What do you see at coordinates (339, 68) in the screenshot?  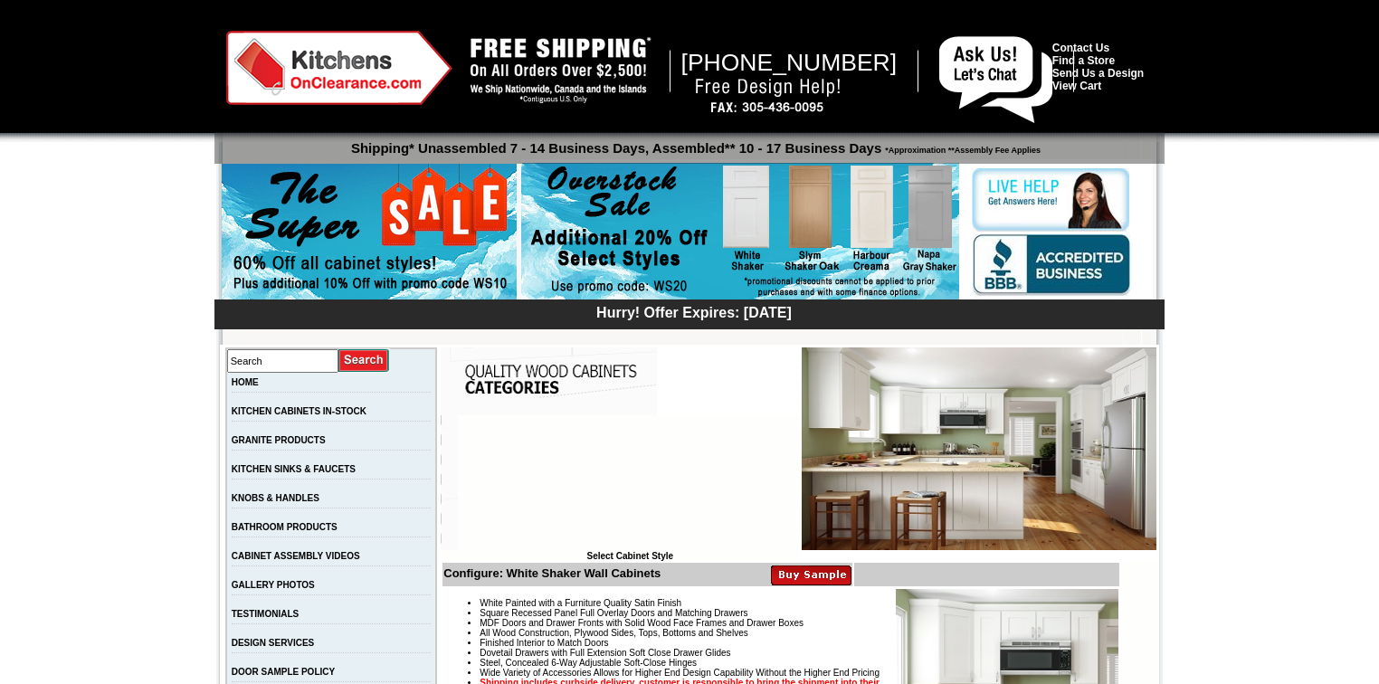 I see `img: Kitchens on Clearance Logo` at bounding box center [339, 68].